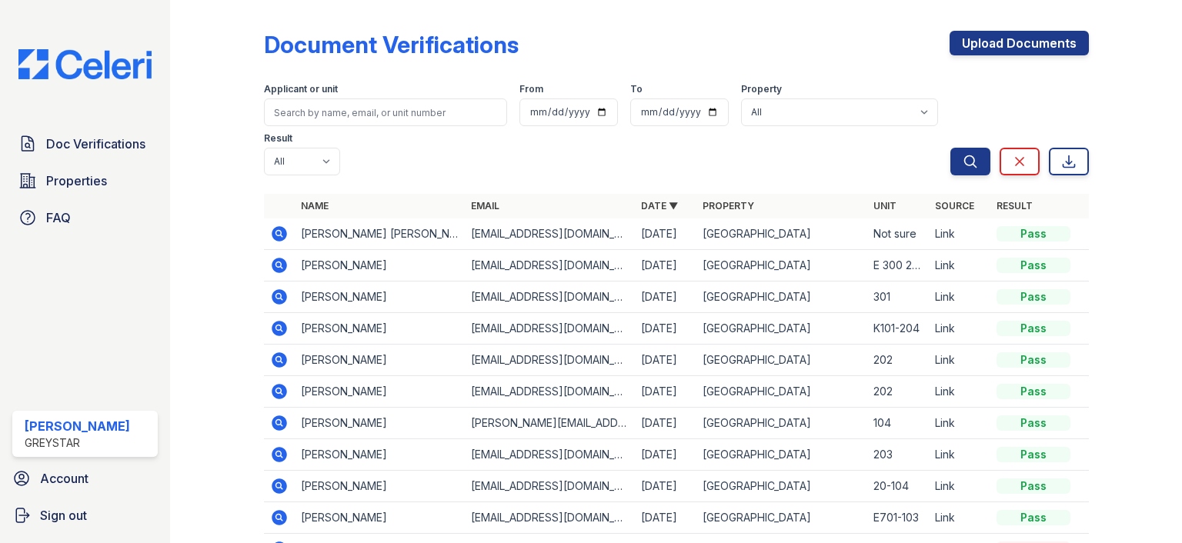 The width and height of the screenshot is (1182, 543). I want to click on label: Result, so click(278, 139).